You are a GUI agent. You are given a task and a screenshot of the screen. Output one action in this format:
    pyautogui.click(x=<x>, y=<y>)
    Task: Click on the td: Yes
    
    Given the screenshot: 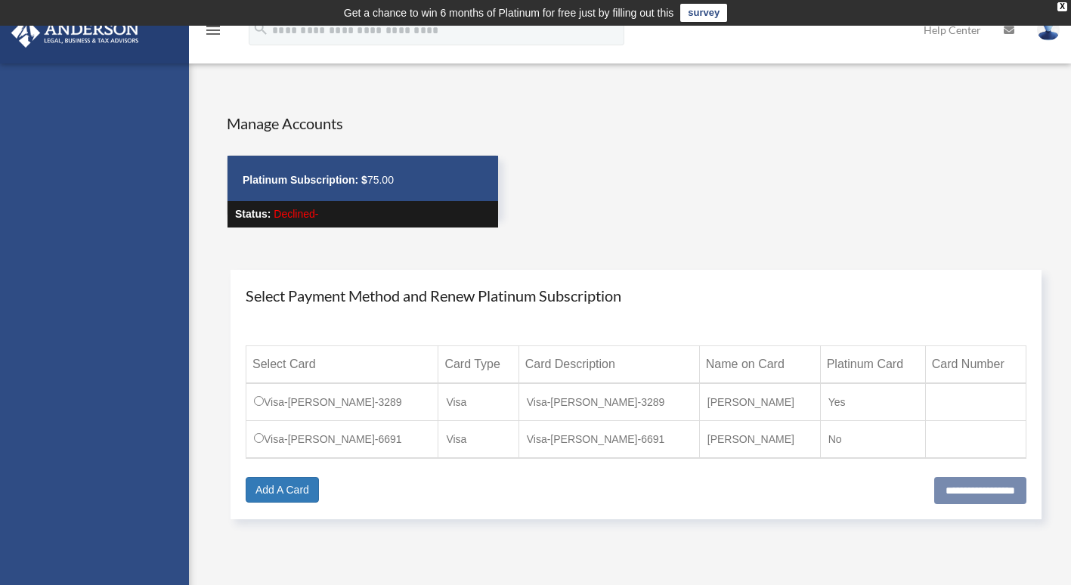 What is the action you would take?
    pyautogui.click(x=872, y=402)
    